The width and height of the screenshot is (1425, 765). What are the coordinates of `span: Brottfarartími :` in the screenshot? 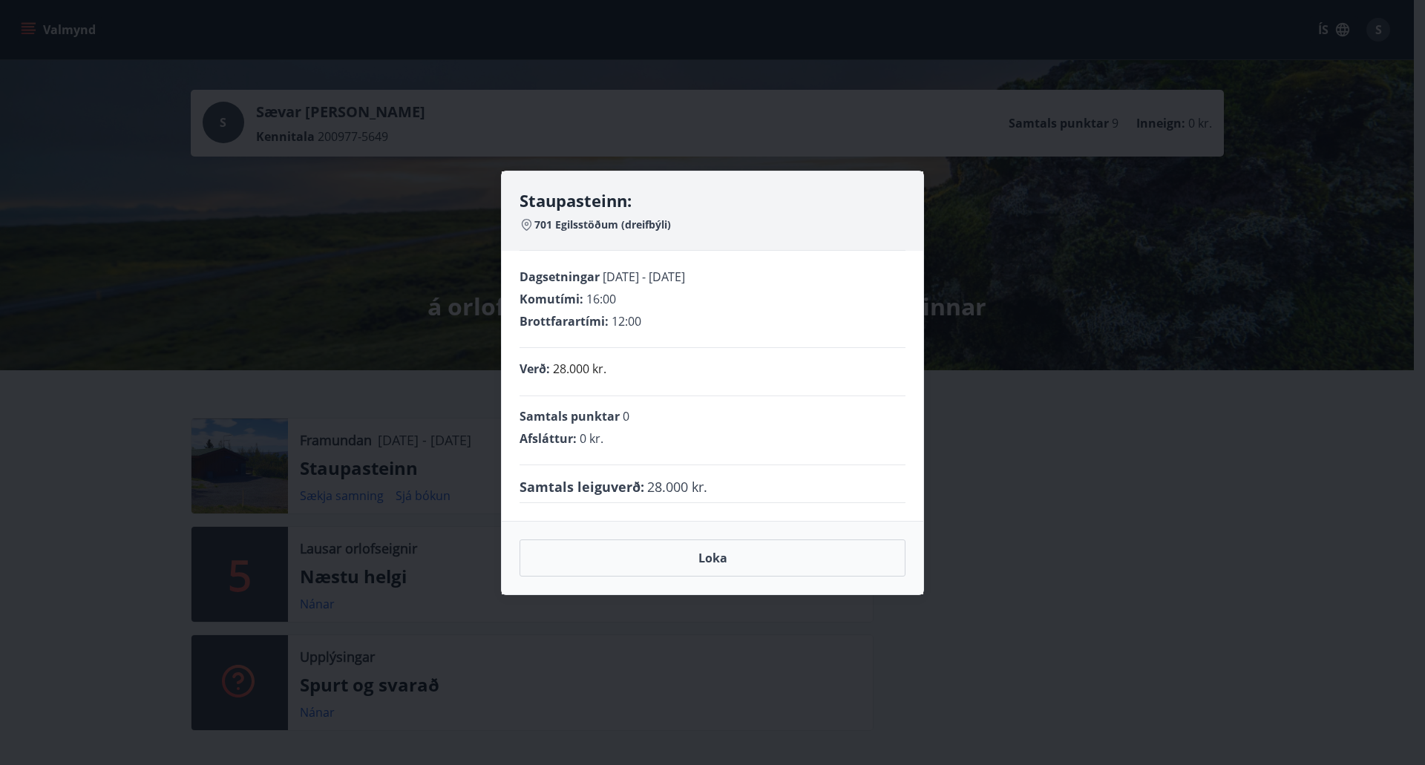 It's located at (564, 321).